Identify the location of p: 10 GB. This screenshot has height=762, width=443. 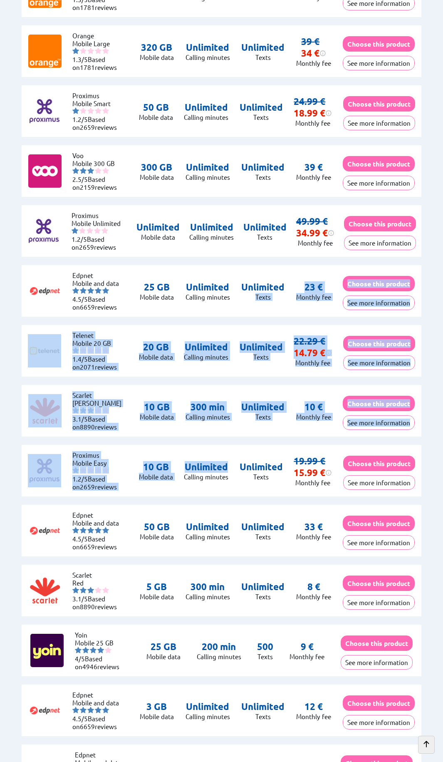
(157, 407).